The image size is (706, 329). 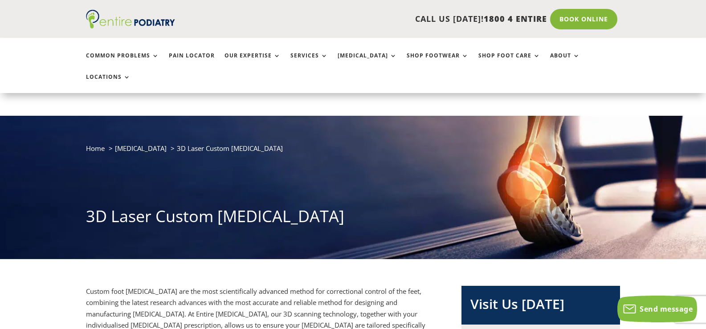 I want to click on a: About, so click(x=565, y=62).